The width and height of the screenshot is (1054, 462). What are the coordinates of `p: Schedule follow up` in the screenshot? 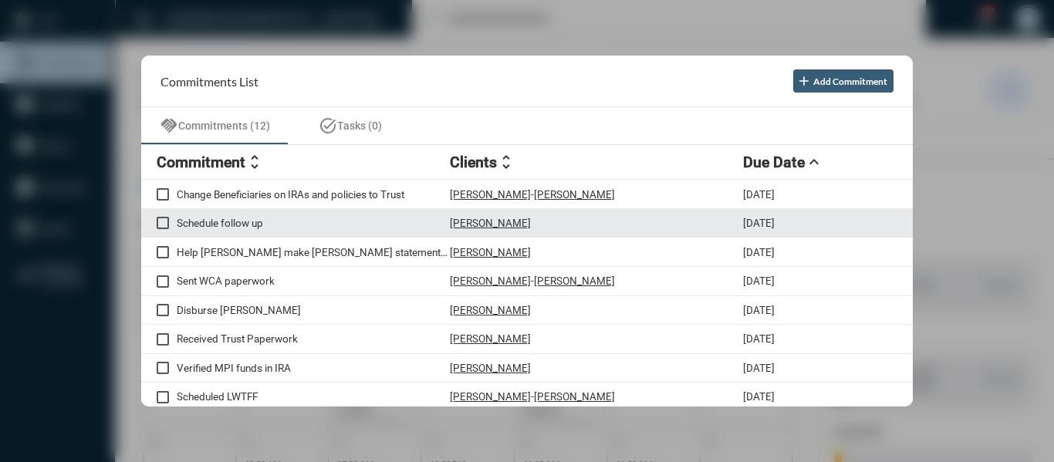 It's located at (313, 223).